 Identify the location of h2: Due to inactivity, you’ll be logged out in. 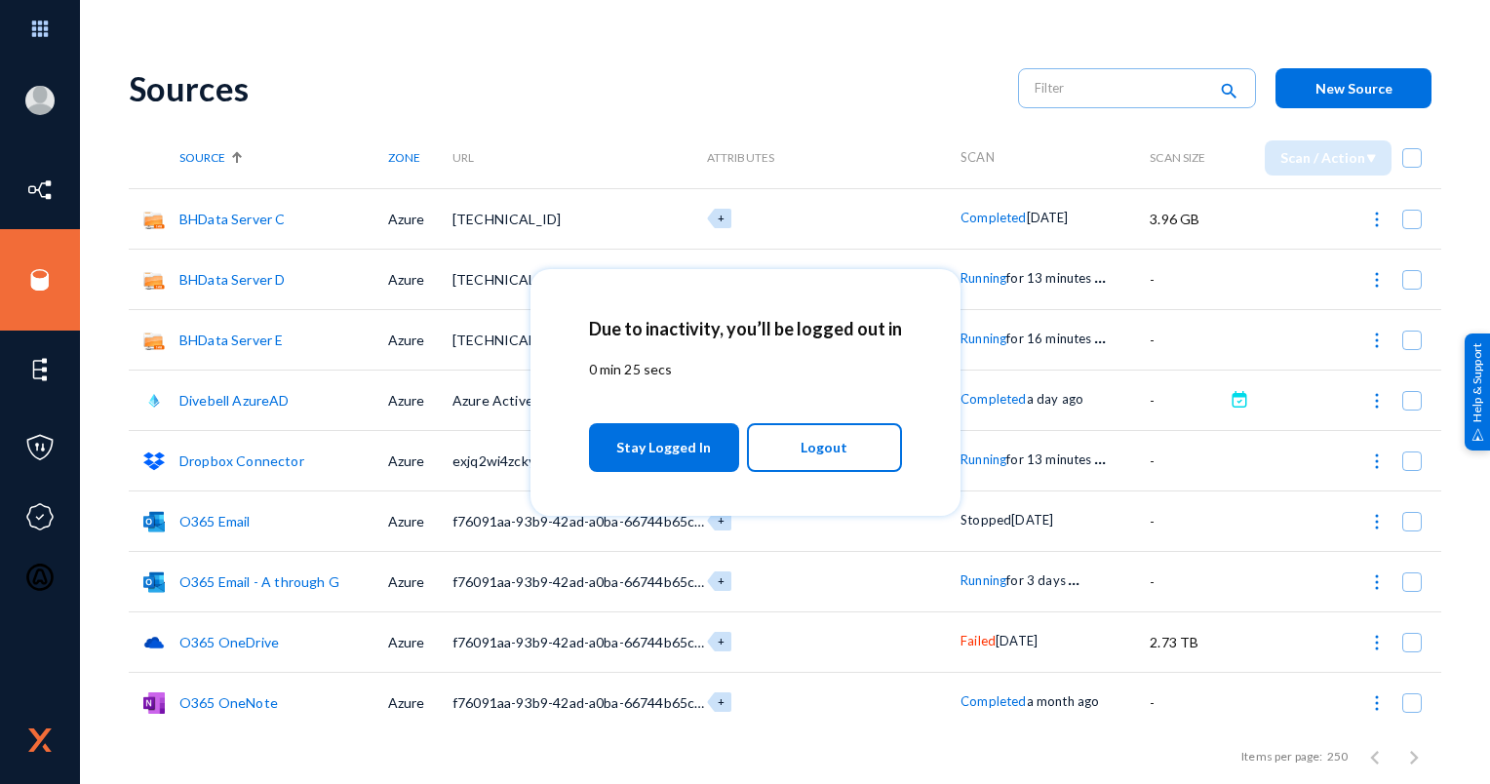
(745, 329).